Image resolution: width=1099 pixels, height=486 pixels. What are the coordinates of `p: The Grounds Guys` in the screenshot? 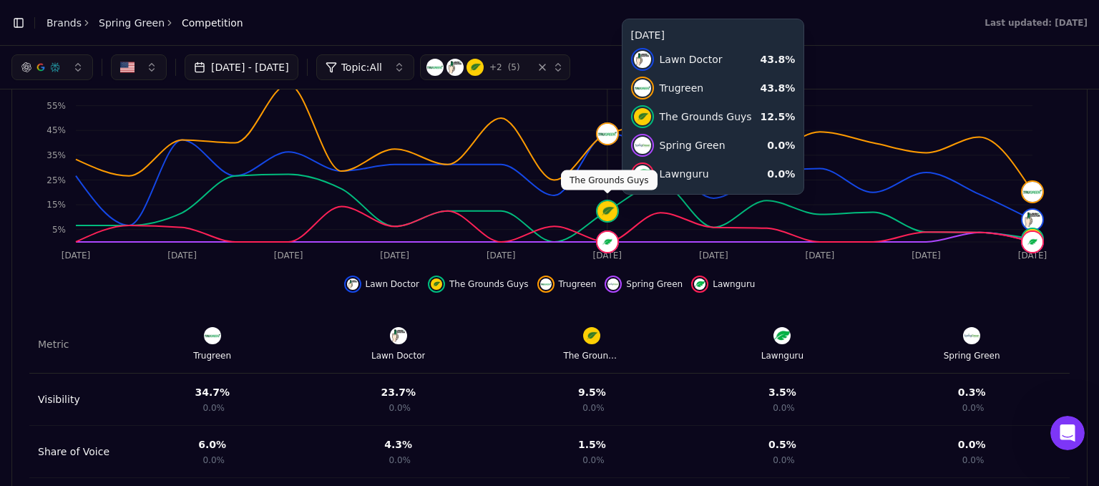 It's located at (609, 180).